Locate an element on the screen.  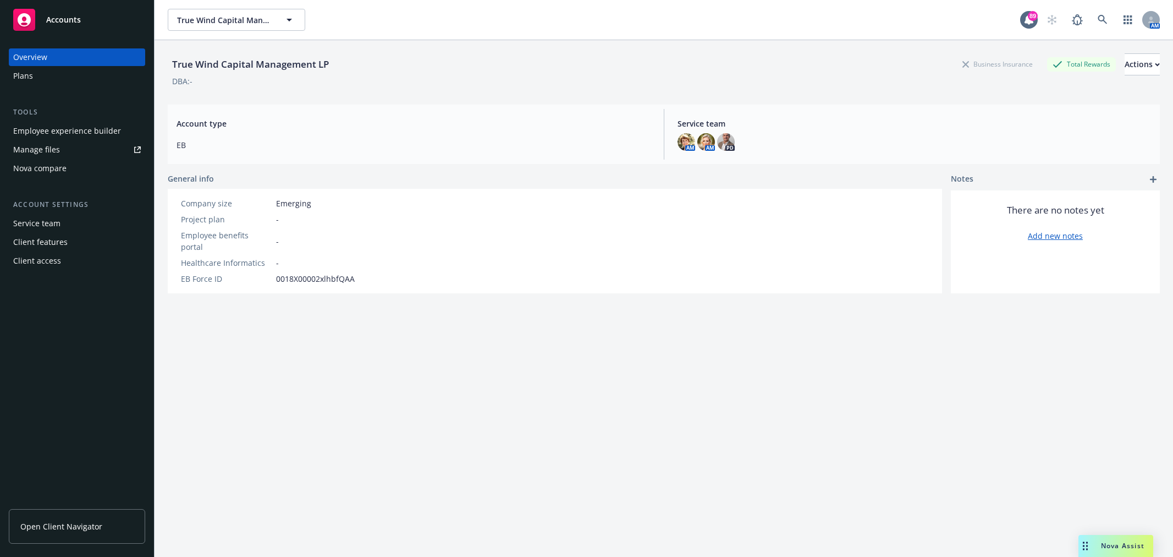
div: 89 is located at coordinates (1033, 16).